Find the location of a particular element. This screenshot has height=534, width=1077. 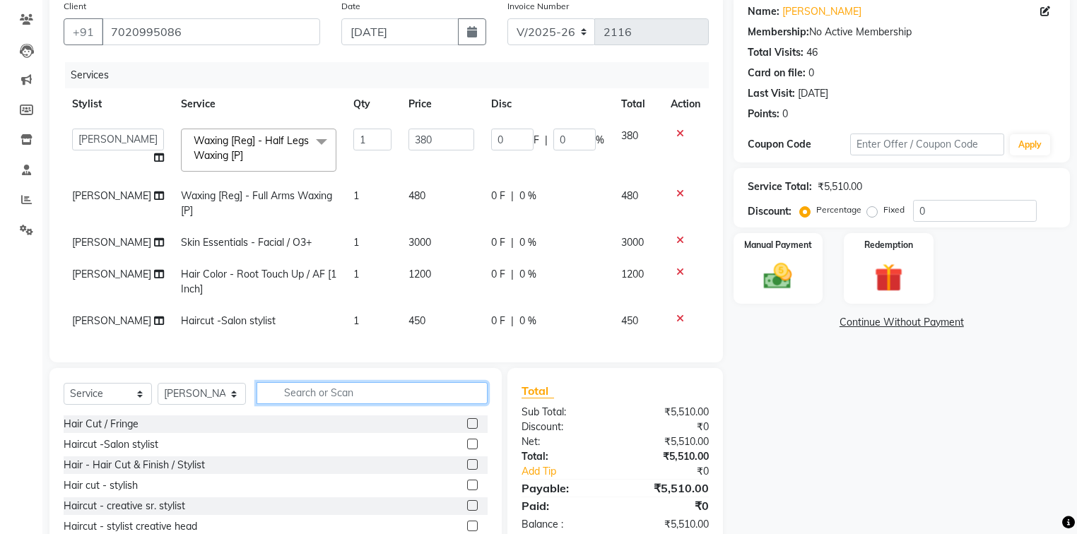

th: Total is located at coordinates (637, 104).